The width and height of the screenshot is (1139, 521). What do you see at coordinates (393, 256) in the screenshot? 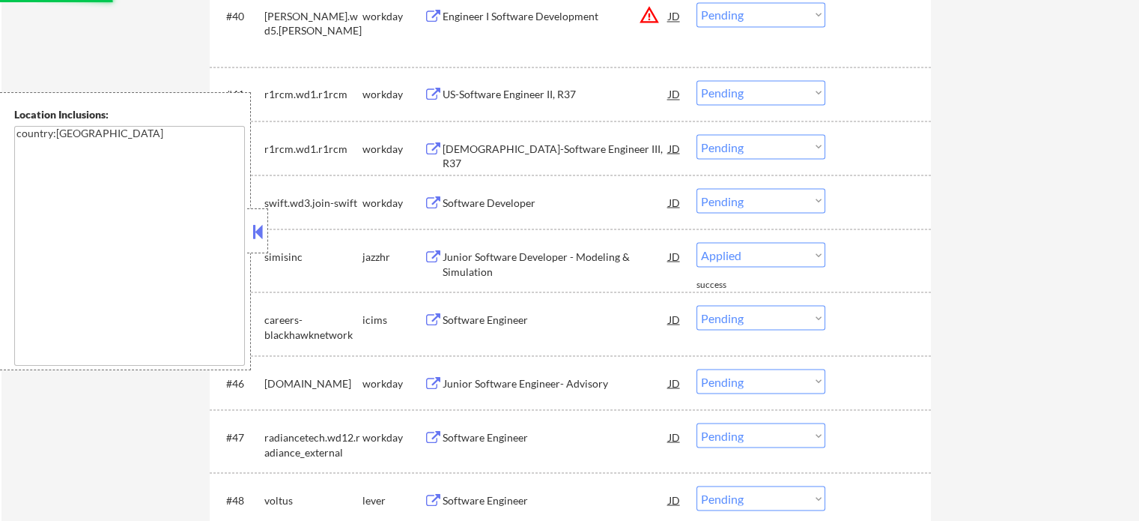
I see `div: jazzhr` at bounding box center [393, 256].